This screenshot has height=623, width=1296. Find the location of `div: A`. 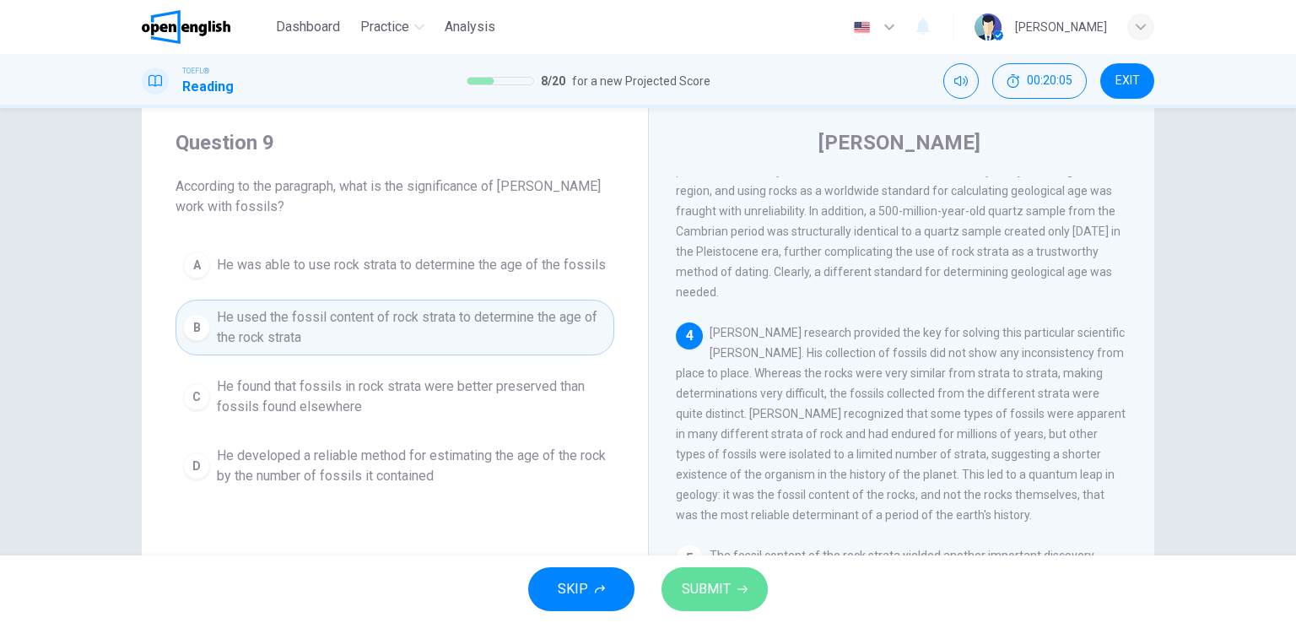

div: A is located at coordinates (197, 265).